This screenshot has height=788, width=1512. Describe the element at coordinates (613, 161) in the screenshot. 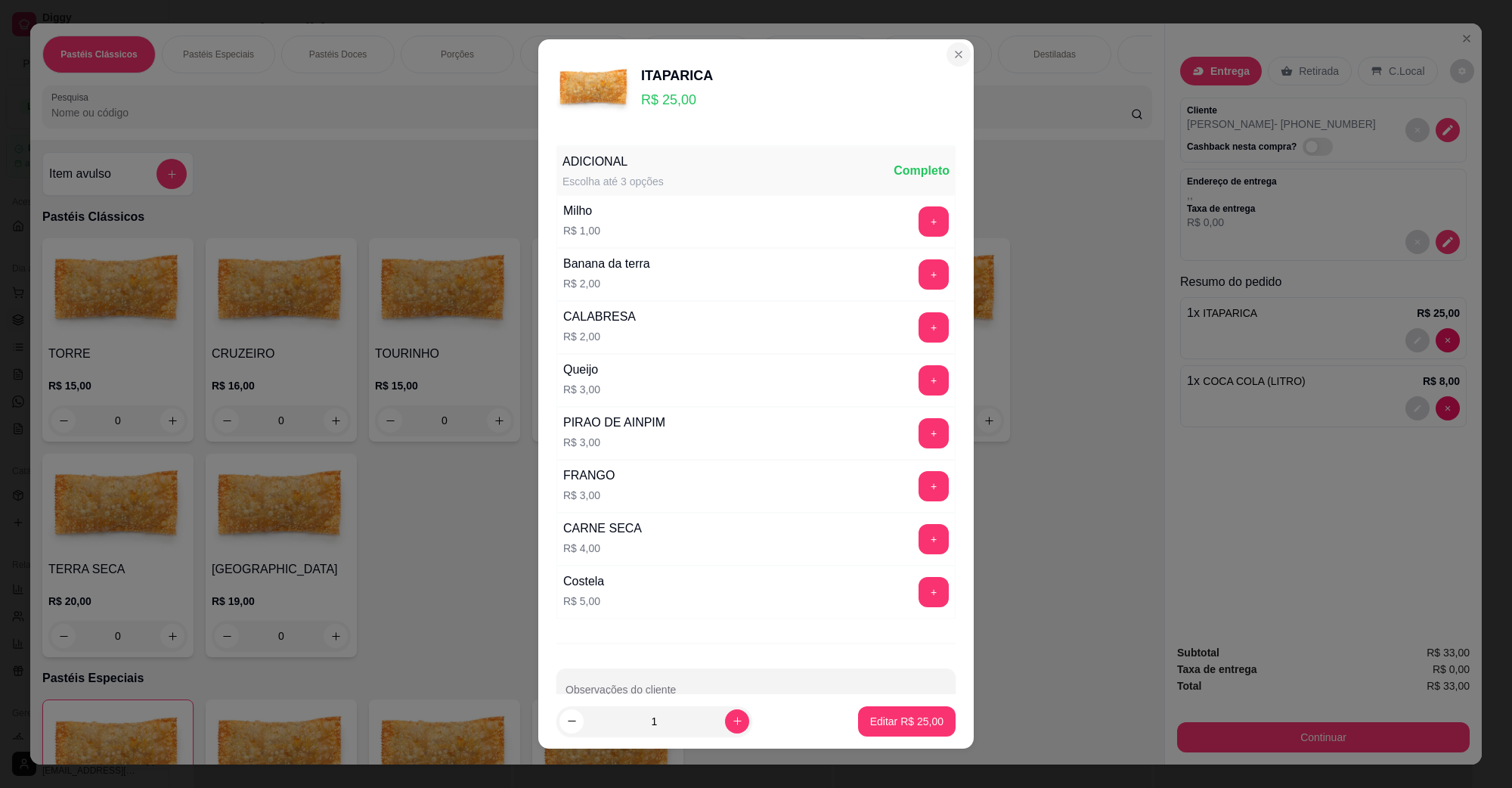

I see `div: ADICIONAL` at that location.